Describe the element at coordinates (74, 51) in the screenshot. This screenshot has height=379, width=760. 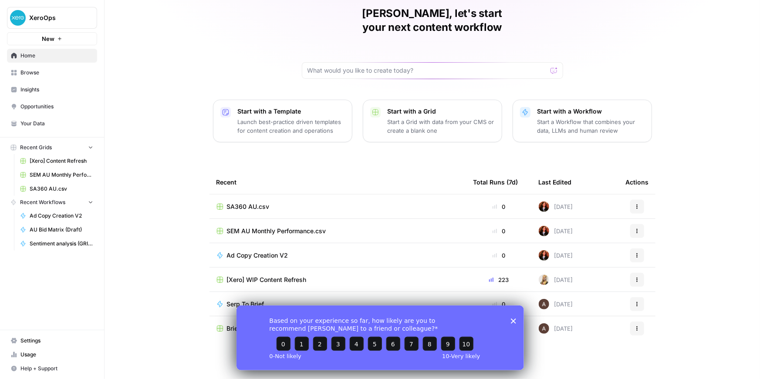
I see `div: 0 - Not likely` at that location.